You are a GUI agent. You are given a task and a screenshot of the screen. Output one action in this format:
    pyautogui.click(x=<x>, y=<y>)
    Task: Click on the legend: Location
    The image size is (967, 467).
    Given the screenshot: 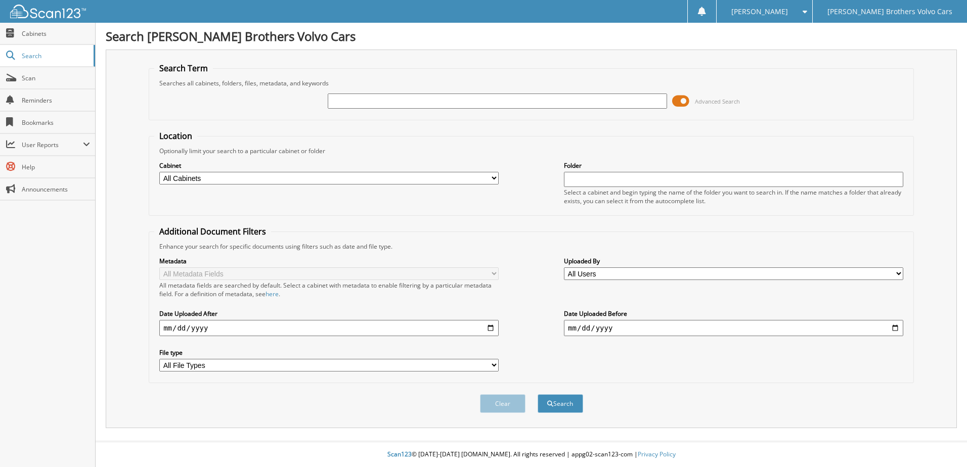 What is the action you would take?
    pyautogui.click(x=176, y=136)
    